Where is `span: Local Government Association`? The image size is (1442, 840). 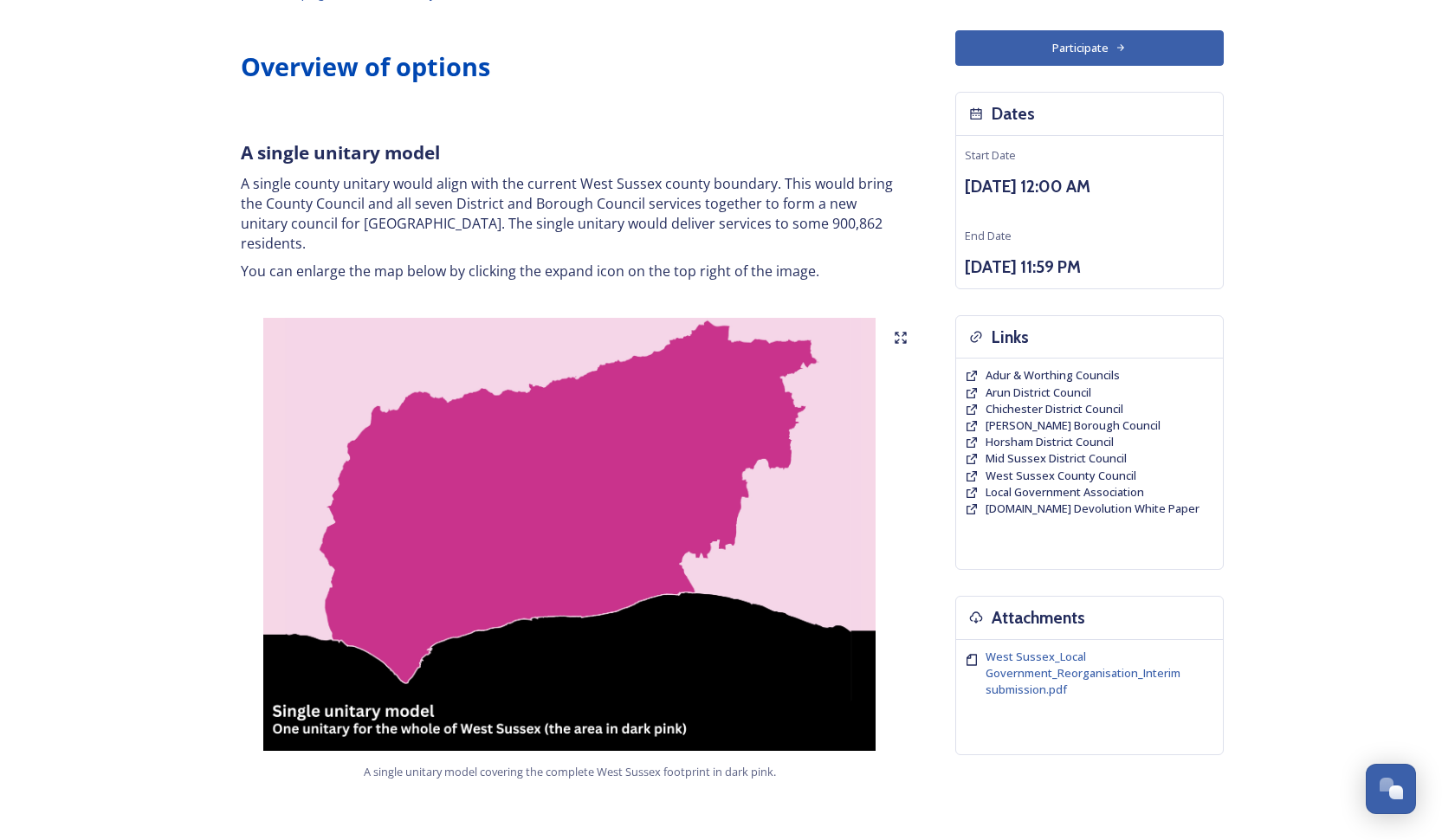
span: Local Government Association is located at coordinates (1064, 492).